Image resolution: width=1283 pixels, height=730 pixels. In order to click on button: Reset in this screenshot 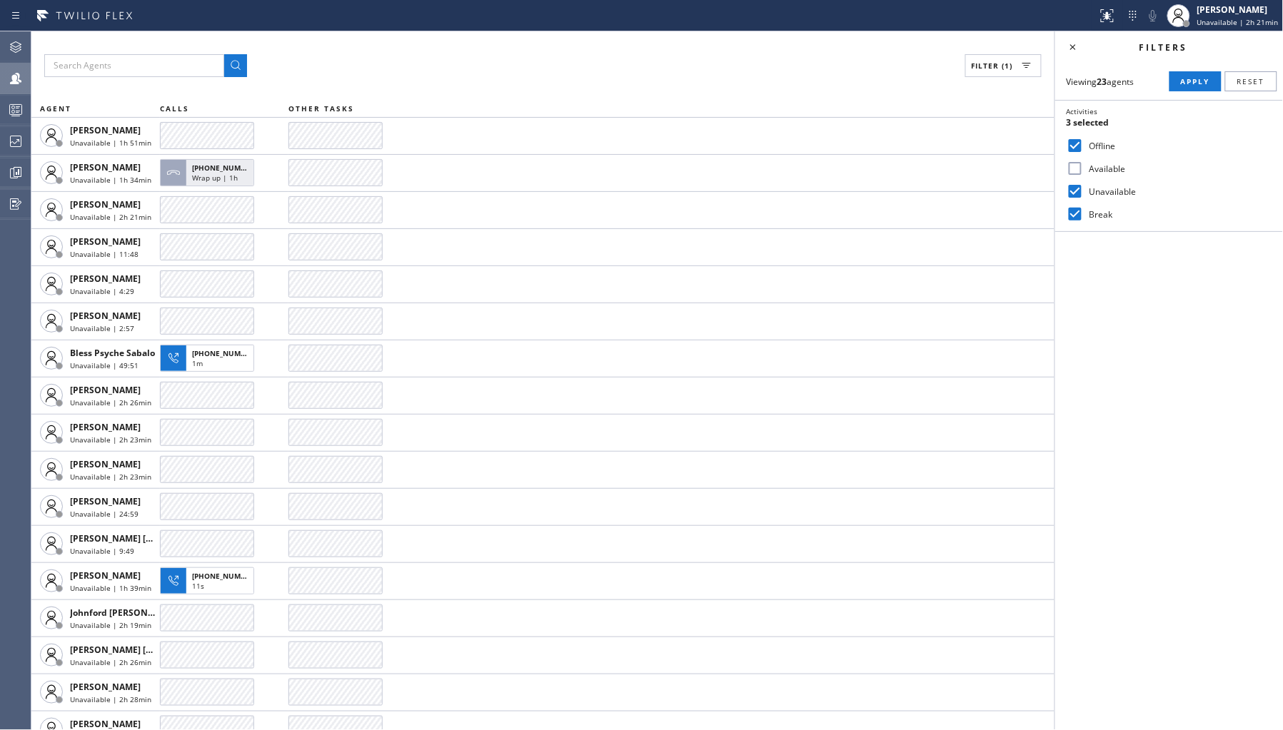, I will do `click(1251, 81)`.